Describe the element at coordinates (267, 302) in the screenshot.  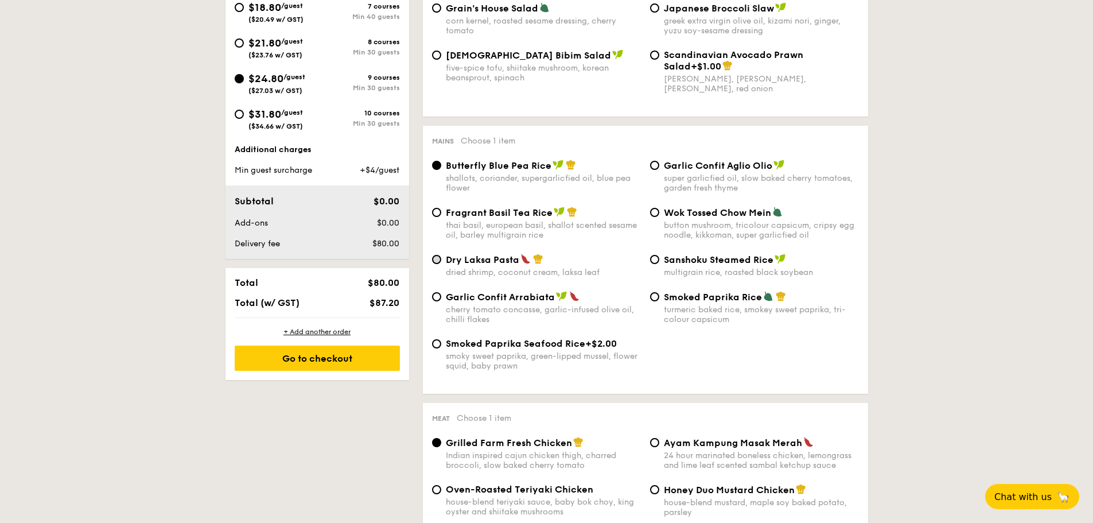
I see `span: Total (w/ GST)` at that location.